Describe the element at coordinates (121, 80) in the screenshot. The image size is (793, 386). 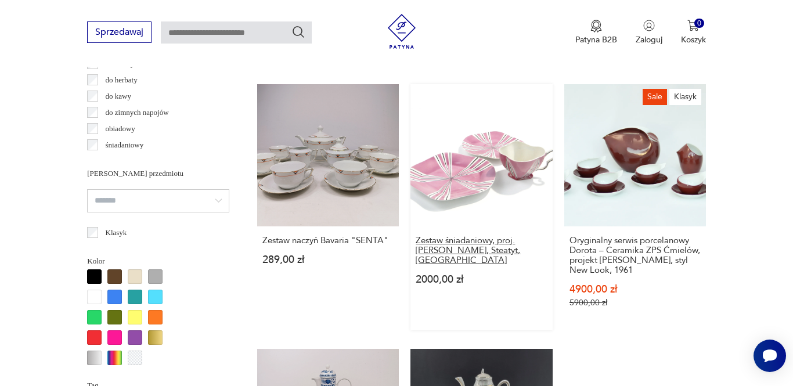
I see `p: do herbaty` at that location.